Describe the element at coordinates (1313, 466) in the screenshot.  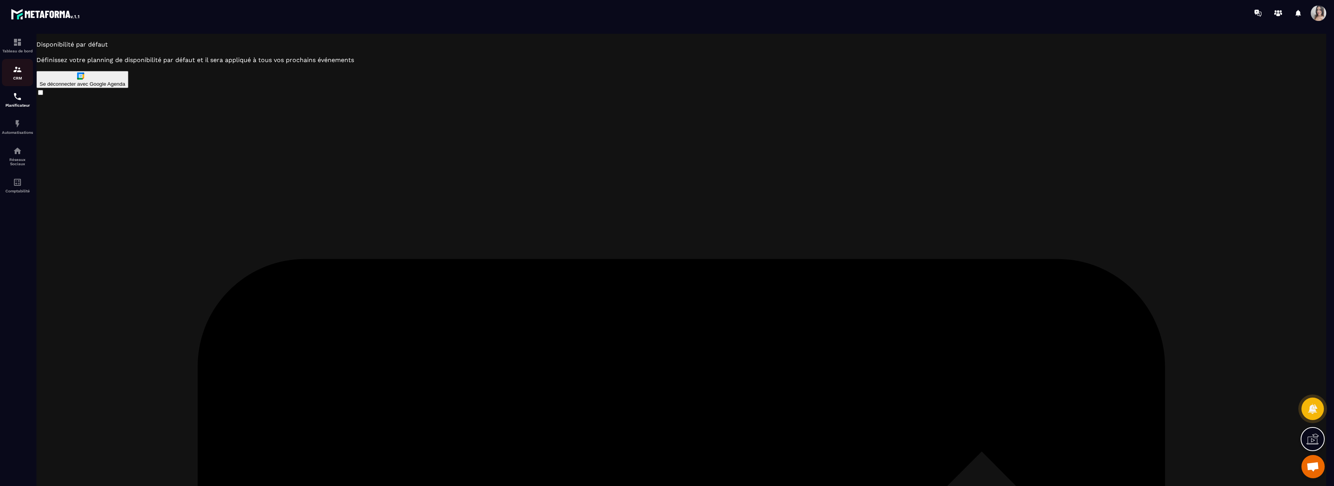
I see `a: Ouvrir le chat` at that location.